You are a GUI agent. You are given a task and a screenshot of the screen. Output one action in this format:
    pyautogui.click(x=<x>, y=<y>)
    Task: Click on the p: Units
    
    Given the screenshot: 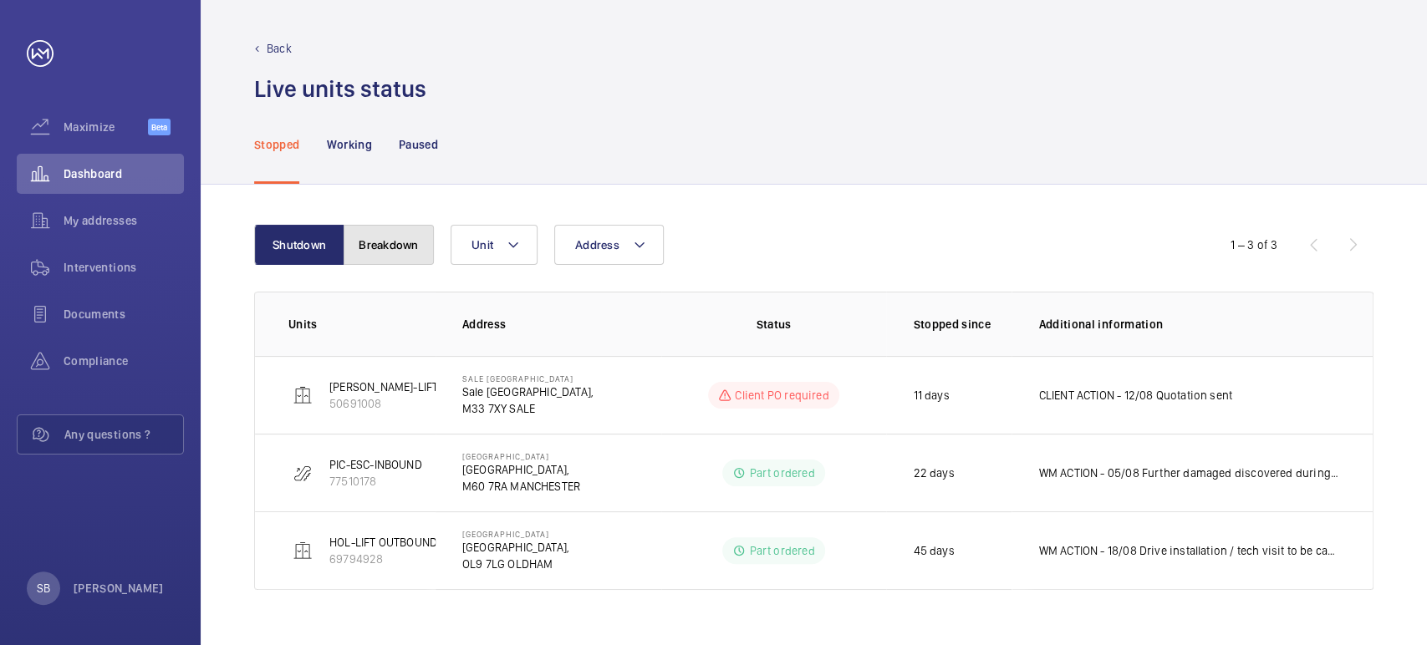 What is the action you would take?
    pyautogui.click(x=362, y=324)
    